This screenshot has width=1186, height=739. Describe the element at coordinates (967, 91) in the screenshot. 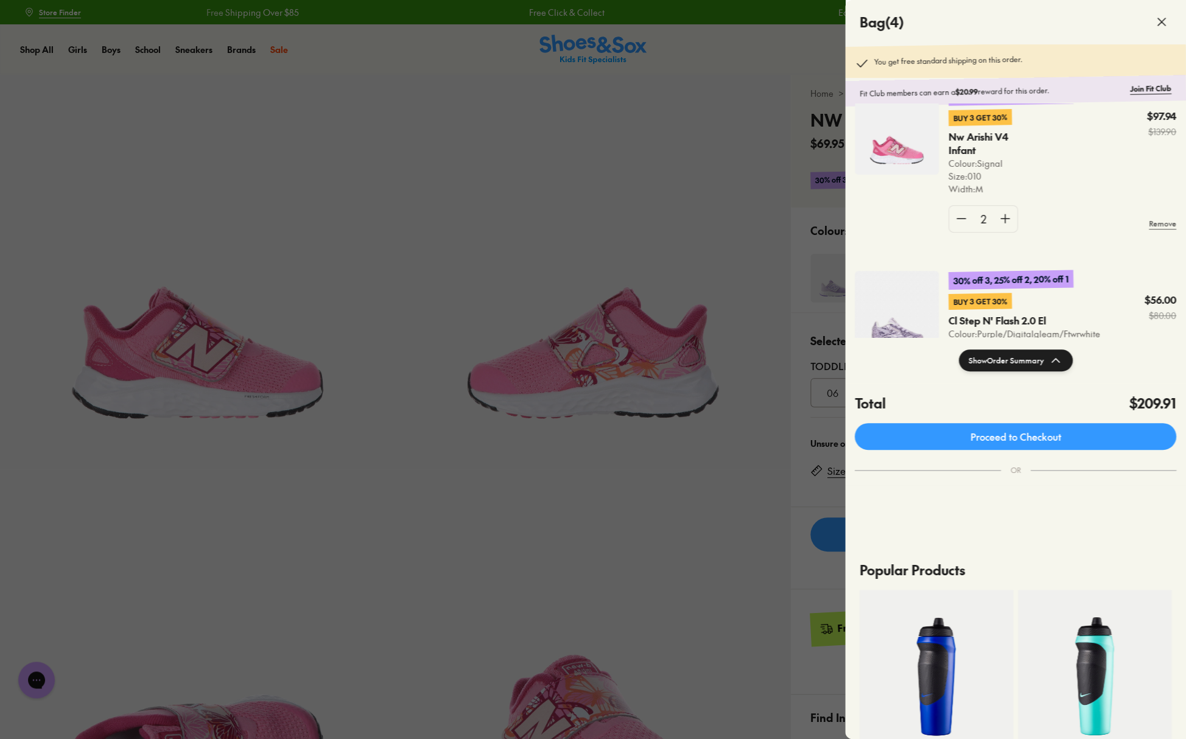

I see `b: $20.99` at that location.